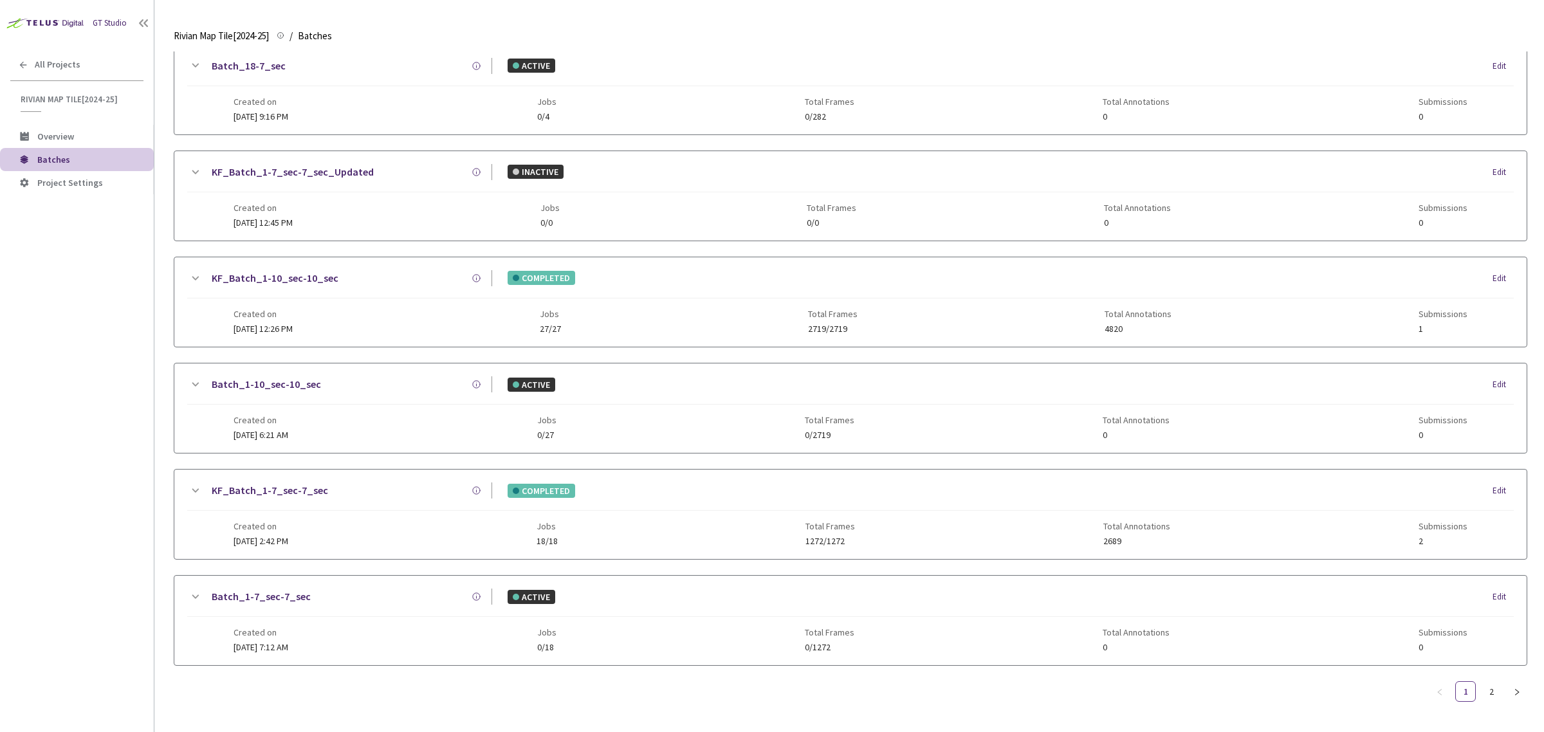 This screenshot has height=732, width=1544. I want to click on span: Overview, so click(55, 136).